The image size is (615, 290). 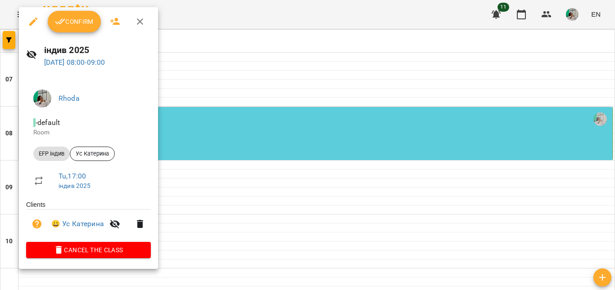 What do you see at coordinates (69, 98) in the screenshot?
I see `a: Rhoda` at bounding box center [69, 98].